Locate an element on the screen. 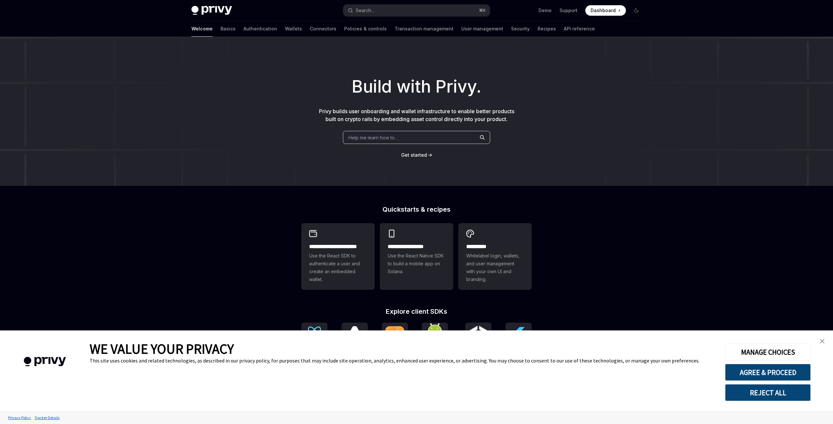 Image resolution: width=833 pixels, height=424 pixels. img: Flutter is located at coordinates (518, 336).